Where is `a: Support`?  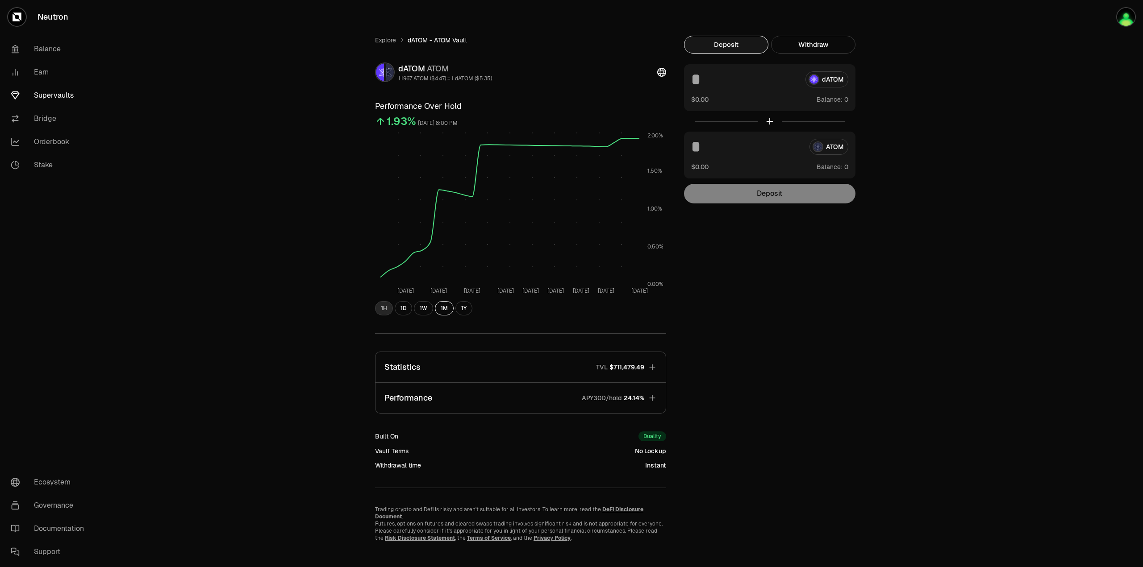
a: Support is located at coordinates (50, 552).